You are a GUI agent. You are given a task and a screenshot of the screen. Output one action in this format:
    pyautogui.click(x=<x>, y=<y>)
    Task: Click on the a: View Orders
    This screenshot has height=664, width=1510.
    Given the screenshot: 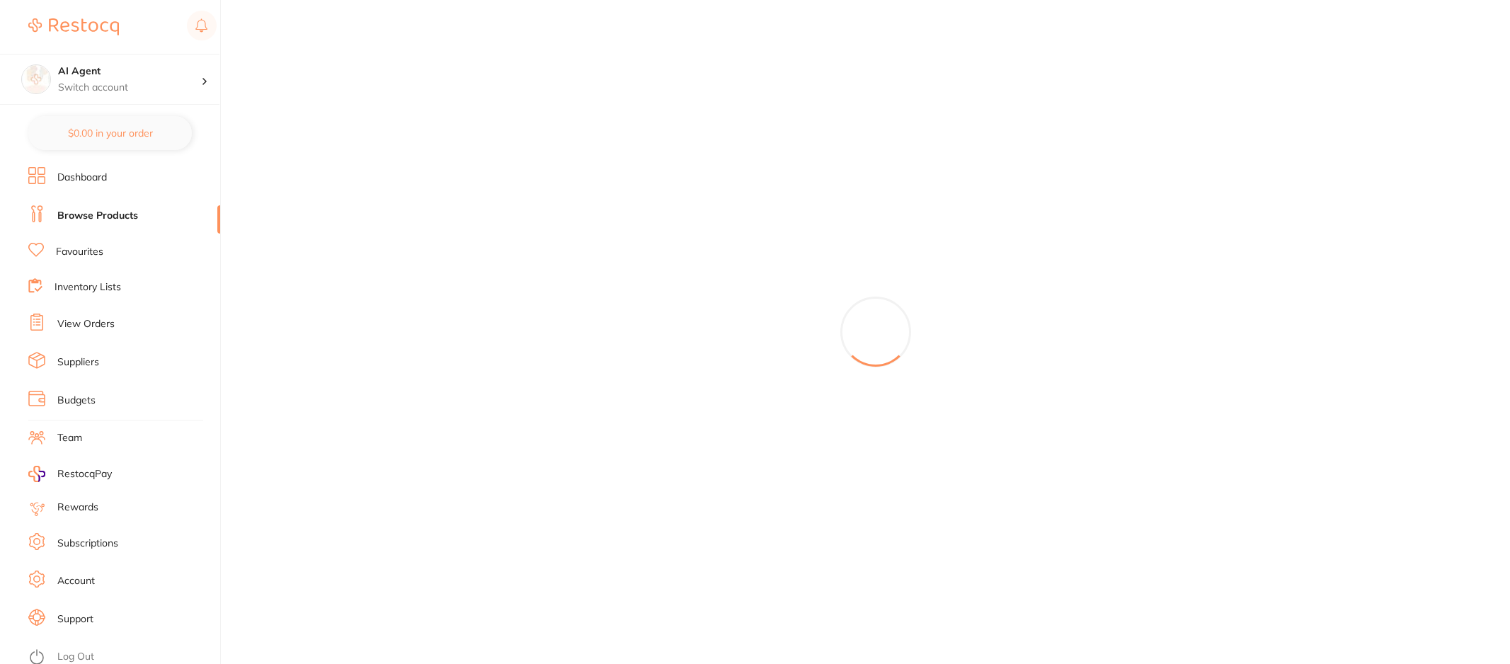 What is the action you would take?
    pyautogui.click(x=86, y=324)
    